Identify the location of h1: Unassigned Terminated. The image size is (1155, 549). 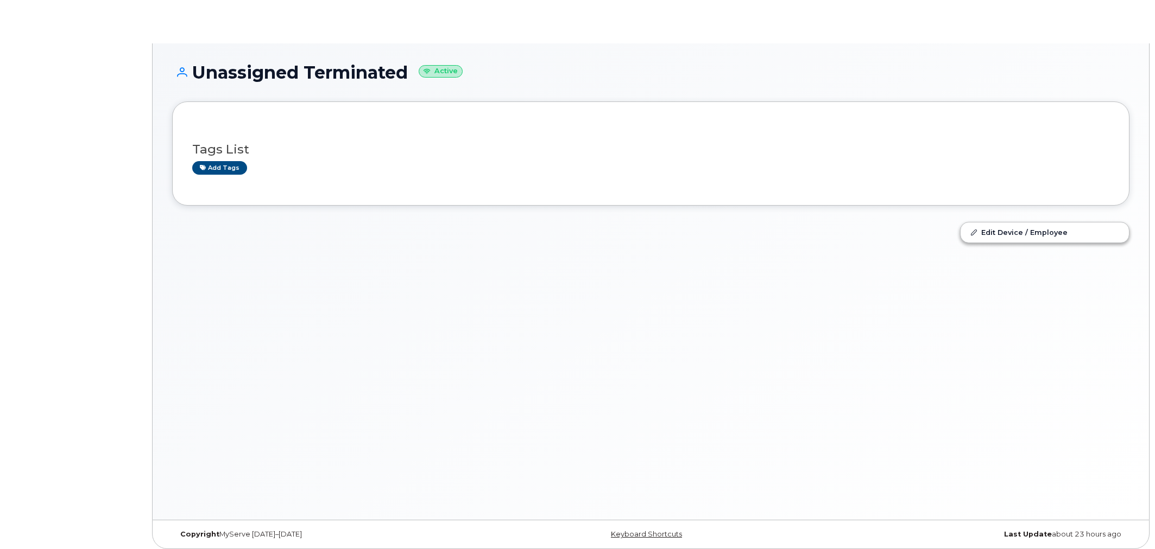
(650, 72).